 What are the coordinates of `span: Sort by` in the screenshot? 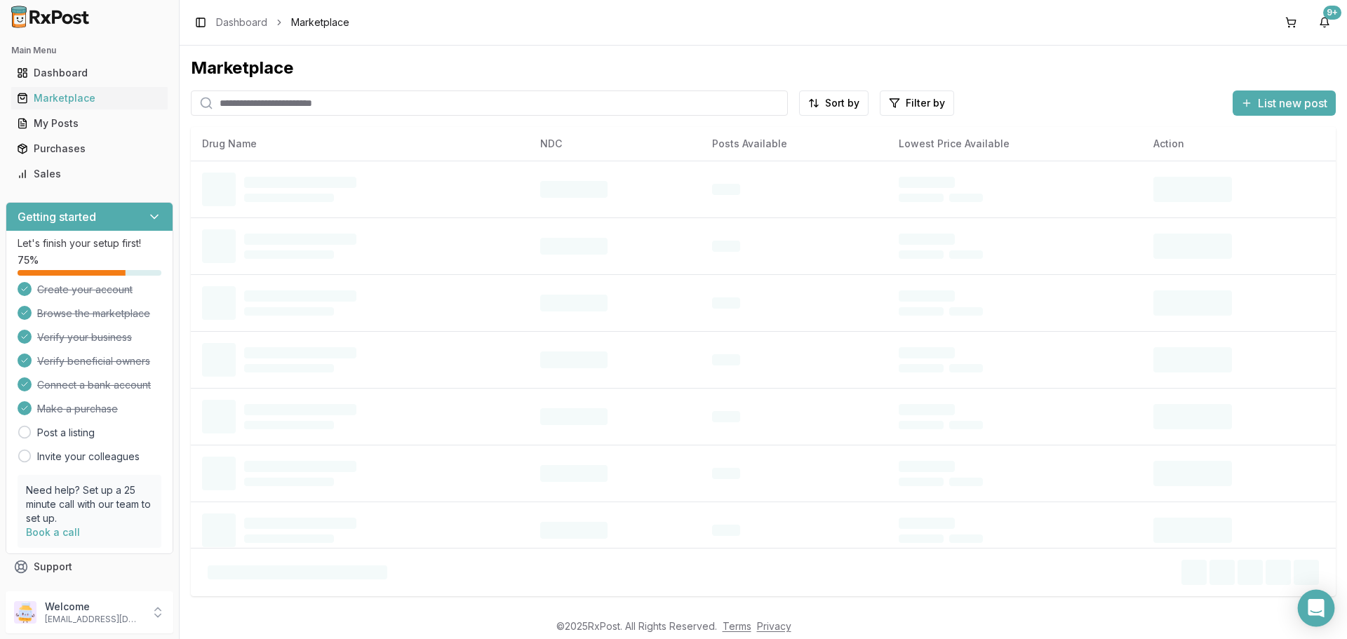 It's located at (842, 103).